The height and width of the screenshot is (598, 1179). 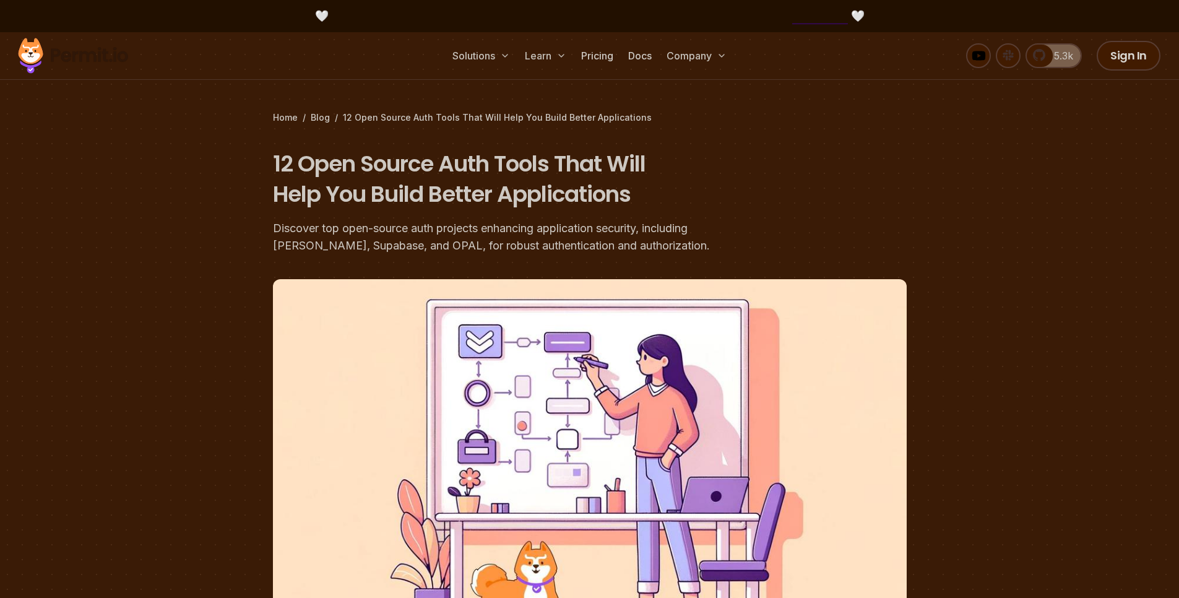 I want to click on button: Company, so click(x=697, y=56).